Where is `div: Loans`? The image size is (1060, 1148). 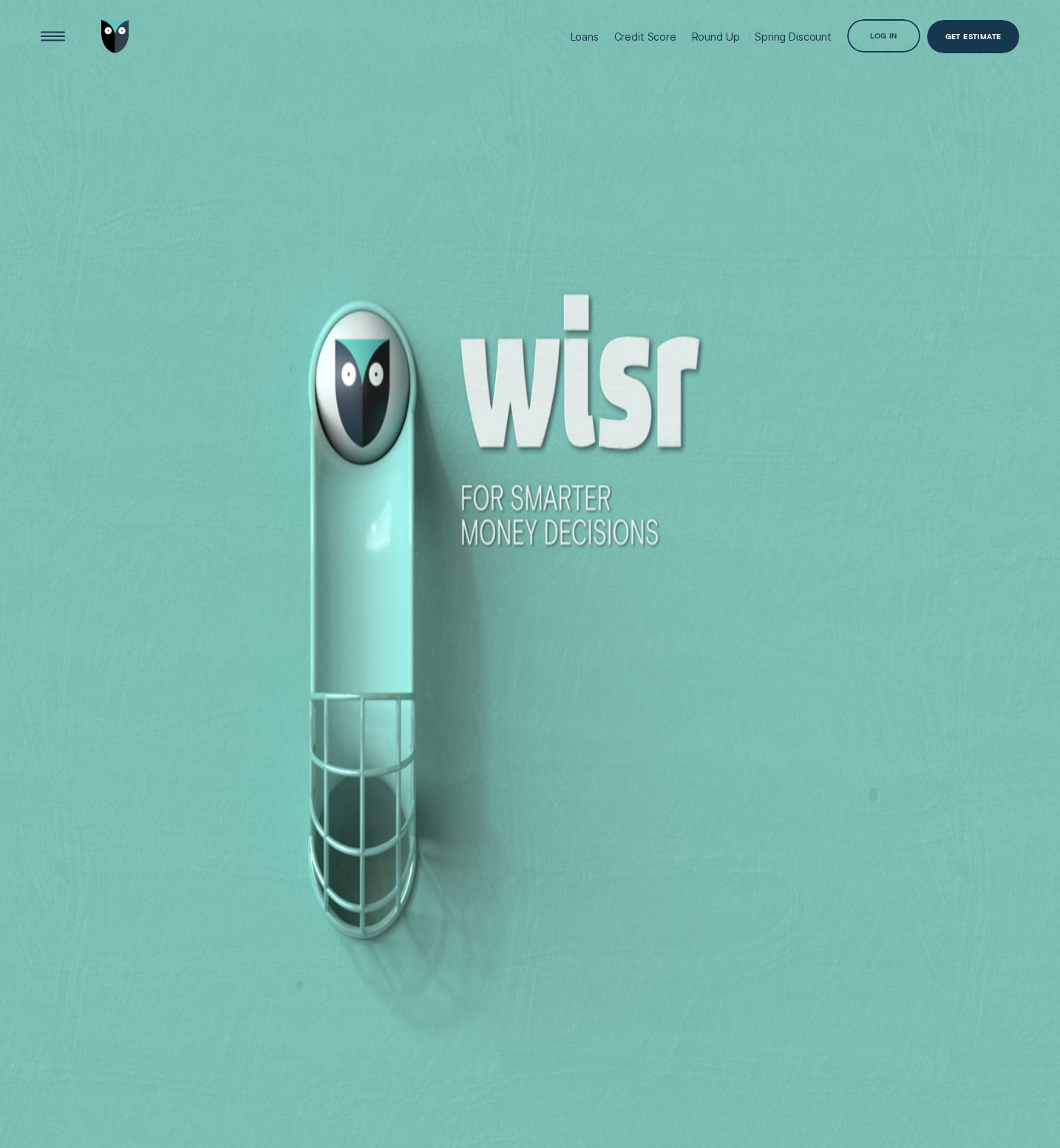
div: Loans is located at coordinates (585, 36).